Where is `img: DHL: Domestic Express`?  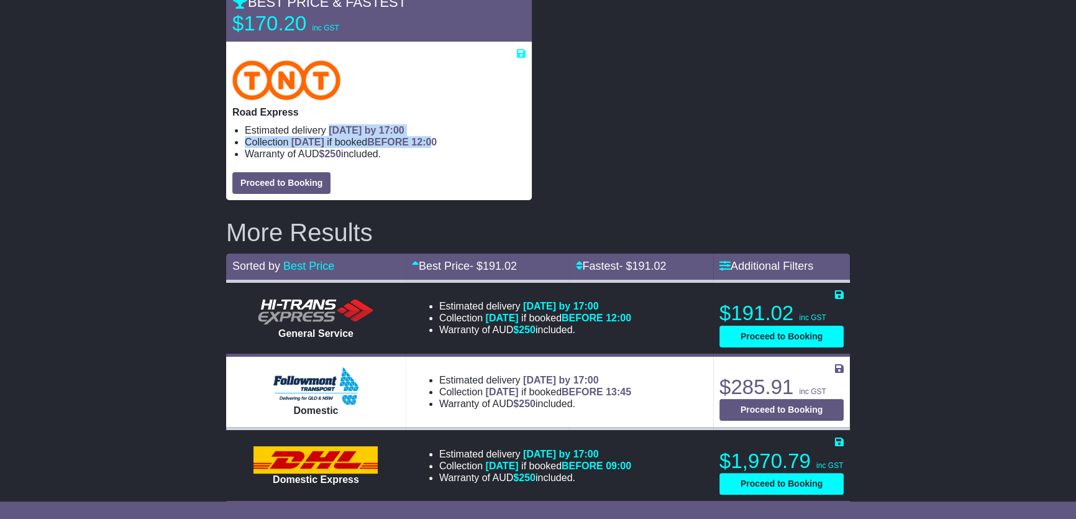 img: DHL: Domestic Express is located at coordinates (315, 460).